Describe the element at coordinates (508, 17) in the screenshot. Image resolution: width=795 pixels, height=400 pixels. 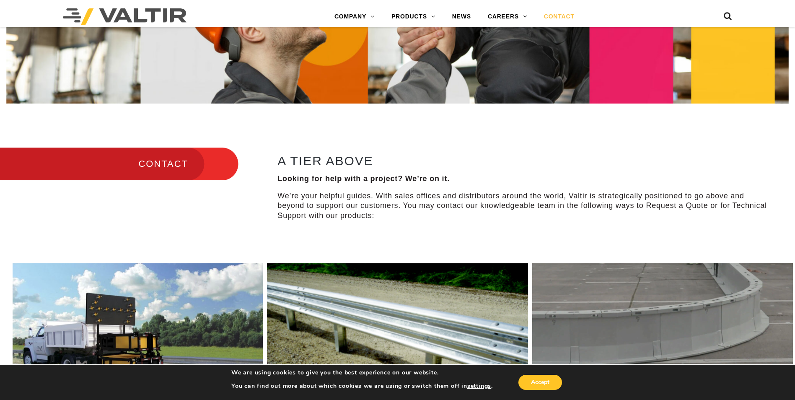
I see `a: CAREERS` at that location.